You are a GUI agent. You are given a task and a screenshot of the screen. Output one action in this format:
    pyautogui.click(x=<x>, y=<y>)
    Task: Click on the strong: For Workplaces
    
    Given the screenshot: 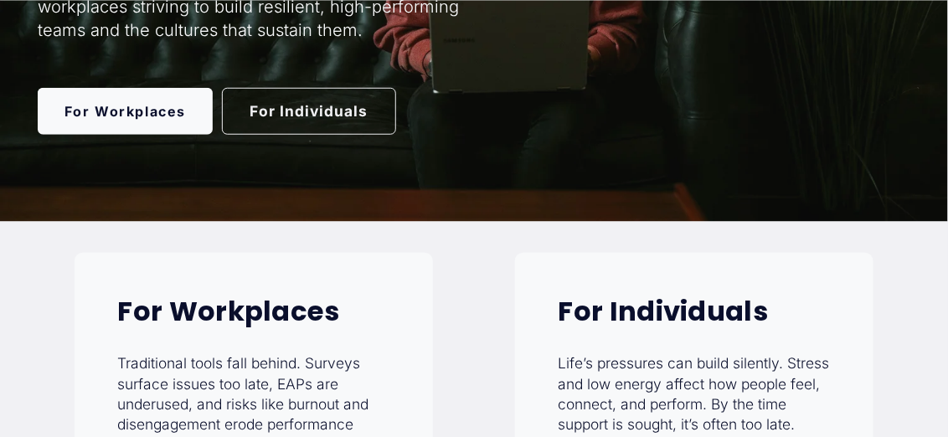 What is the action you would take?
    pyautogui.click(x=229, y=311)
    